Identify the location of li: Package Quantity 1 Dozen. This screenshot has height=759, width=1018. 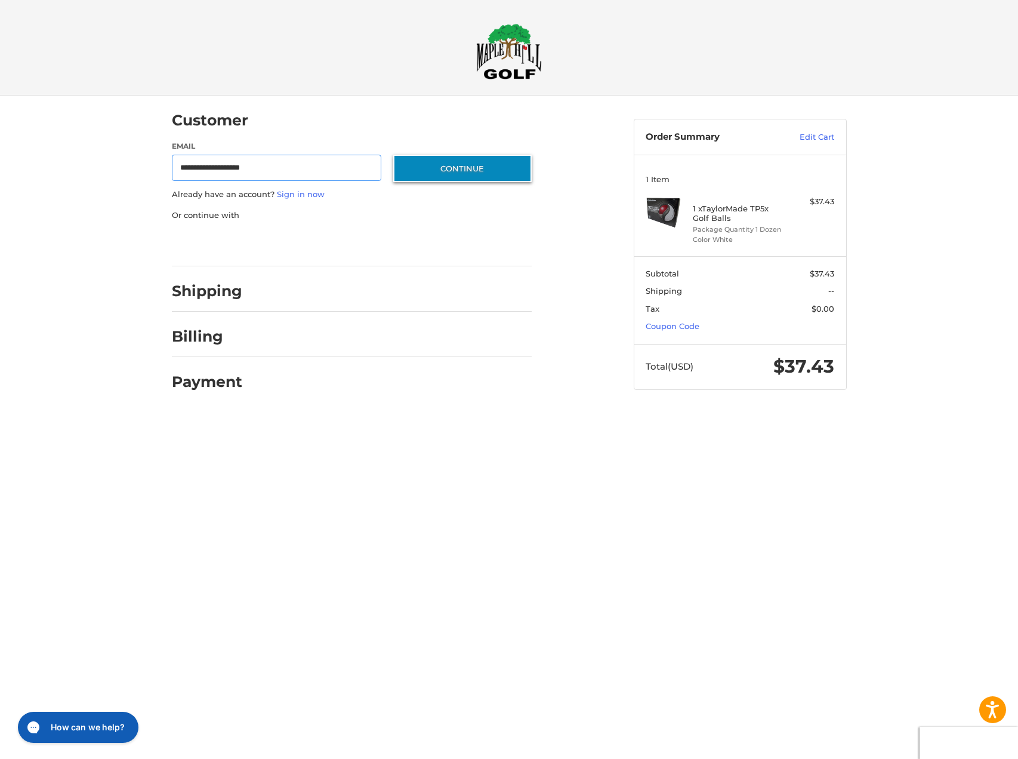
(738, 229).